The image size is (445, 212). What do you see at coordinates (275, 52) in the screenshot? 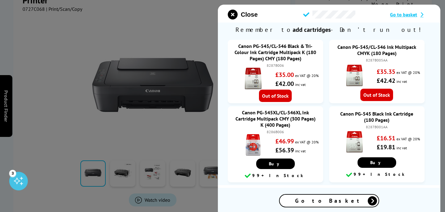
I see `a: Canon PG-545/CL-546 Black & Tri-Colour Ink Cartridge Multipack K (180 Pages) CMY (180 Pages)` at bounding box center [275, 52].